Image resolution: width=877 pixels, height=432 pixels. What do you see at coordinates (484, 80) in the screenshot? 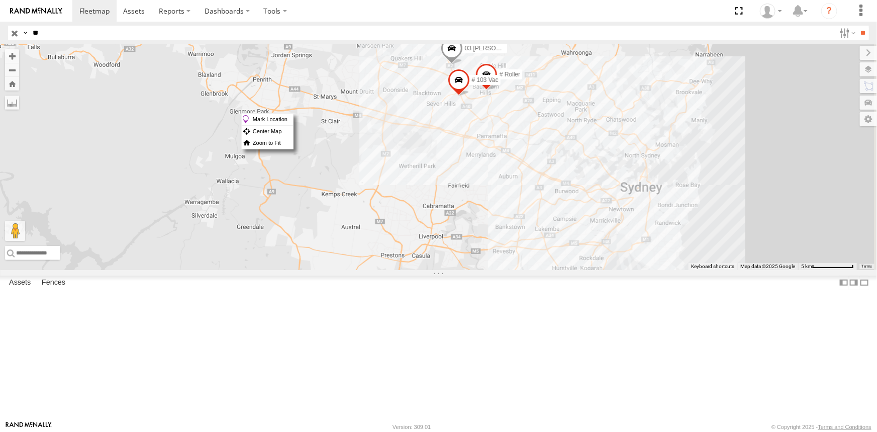
I see `span: # 103 Vac` at bounding box center [484, 80].